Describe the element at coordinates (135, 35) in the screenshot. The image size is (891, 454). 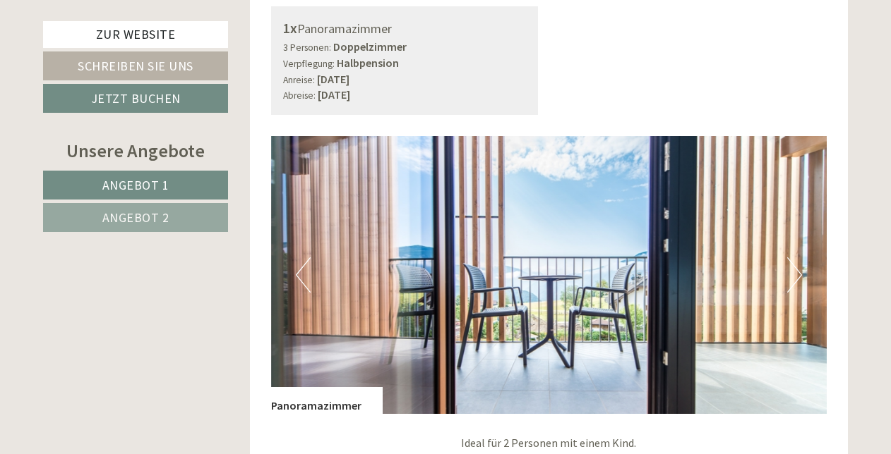
I see `a: Zur Website` at that location.